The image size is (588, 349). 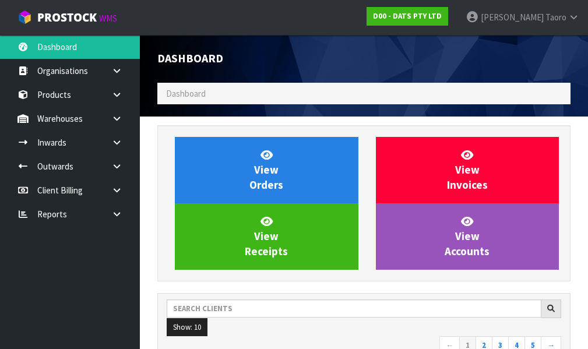 What do you see at coordinates (266, 170) in the screenshot?
I see `a: ViewOrders` at bounding box center [266, 170].